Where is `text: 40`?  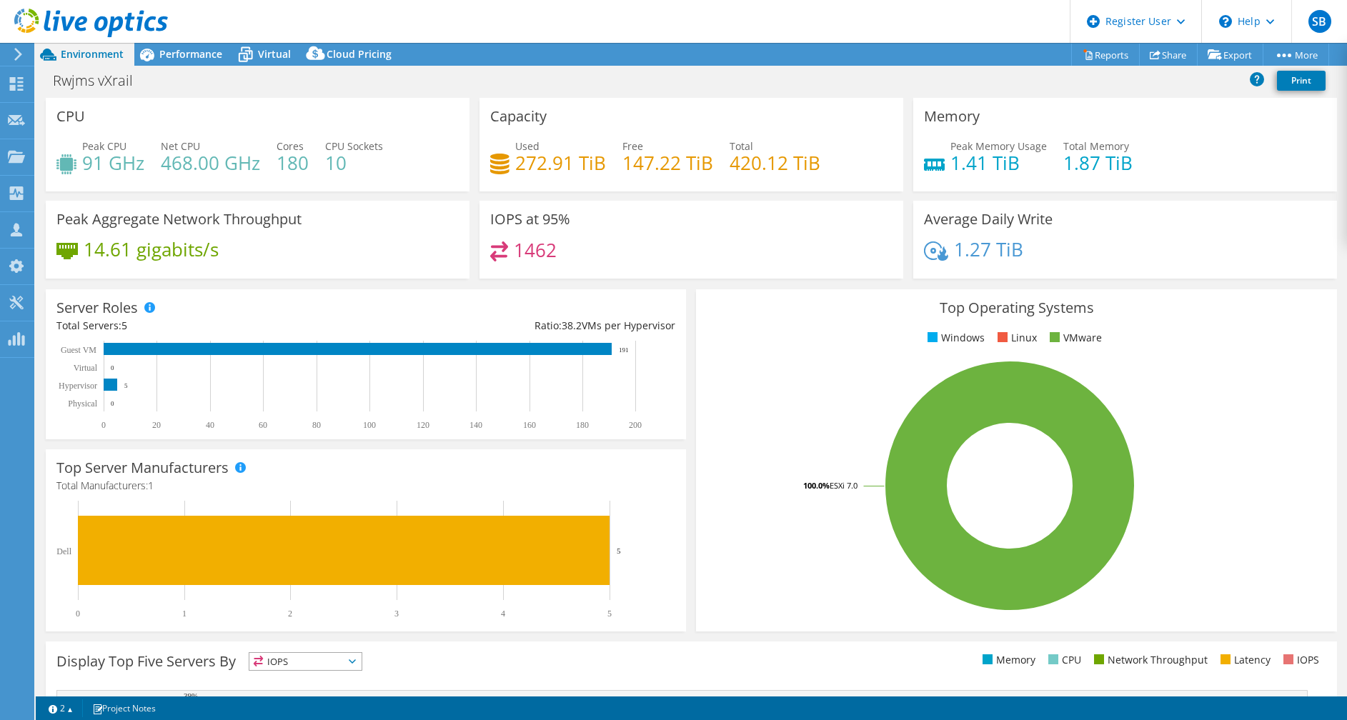
text: 40 is located at coordinates (210, 425).